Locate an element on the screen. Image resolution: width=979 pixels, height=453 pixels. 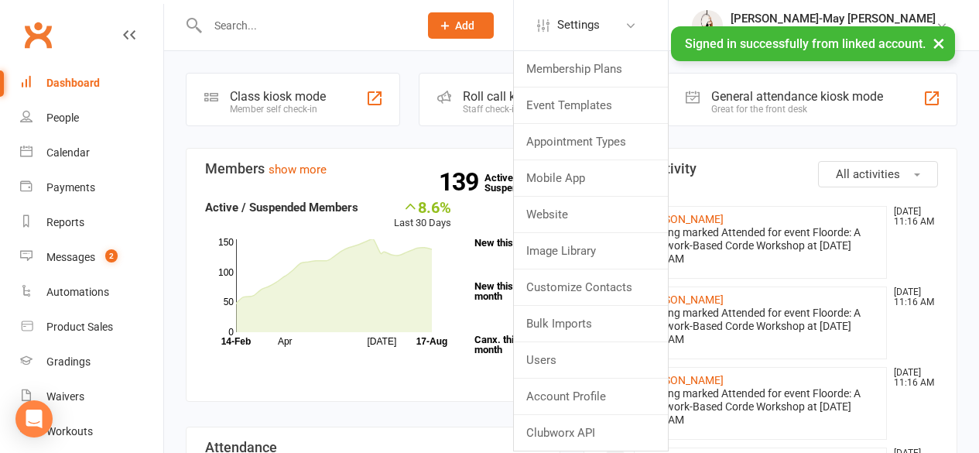
div: Last 30 Days is located at coordinates (422, 214).